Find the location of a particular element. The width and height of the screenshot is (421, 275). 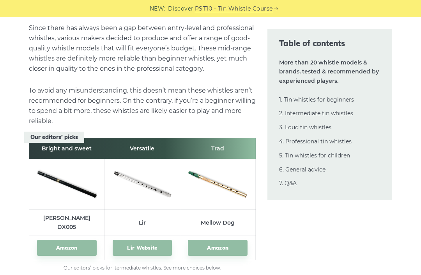

a: 1. Tin whistles for beginners is located at coordinates (317, 99).